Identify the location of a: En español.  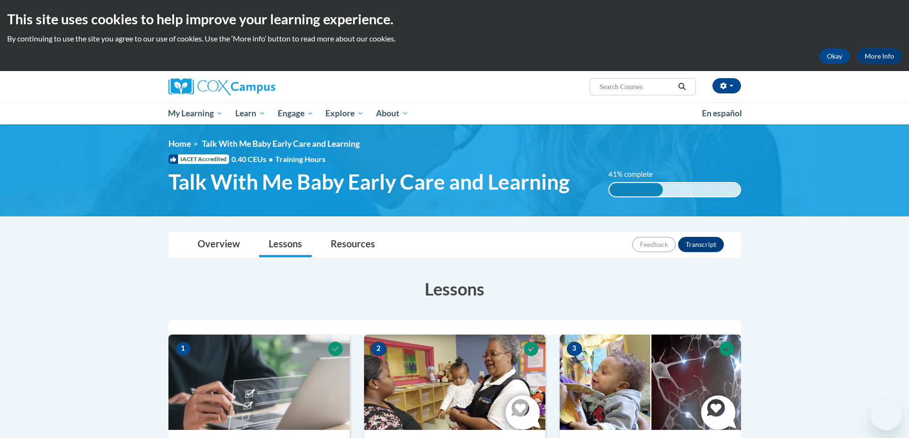
(722, 114).